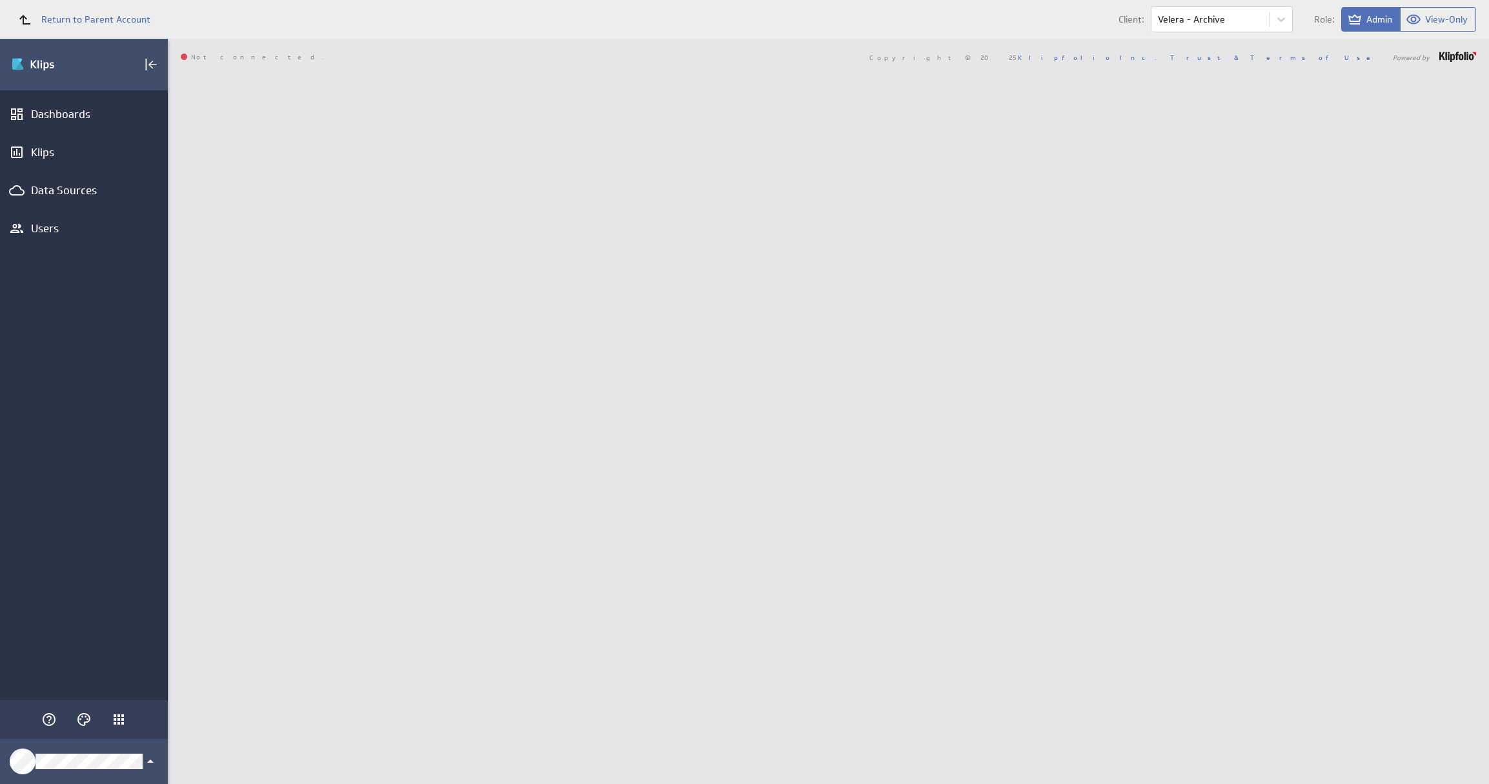 This screenshot has height=784, width=1489. What do you see at coordinates (1457, 57) in the screenshot?
I see `img: logo-footer.png` at bounding box center [1457, 57].